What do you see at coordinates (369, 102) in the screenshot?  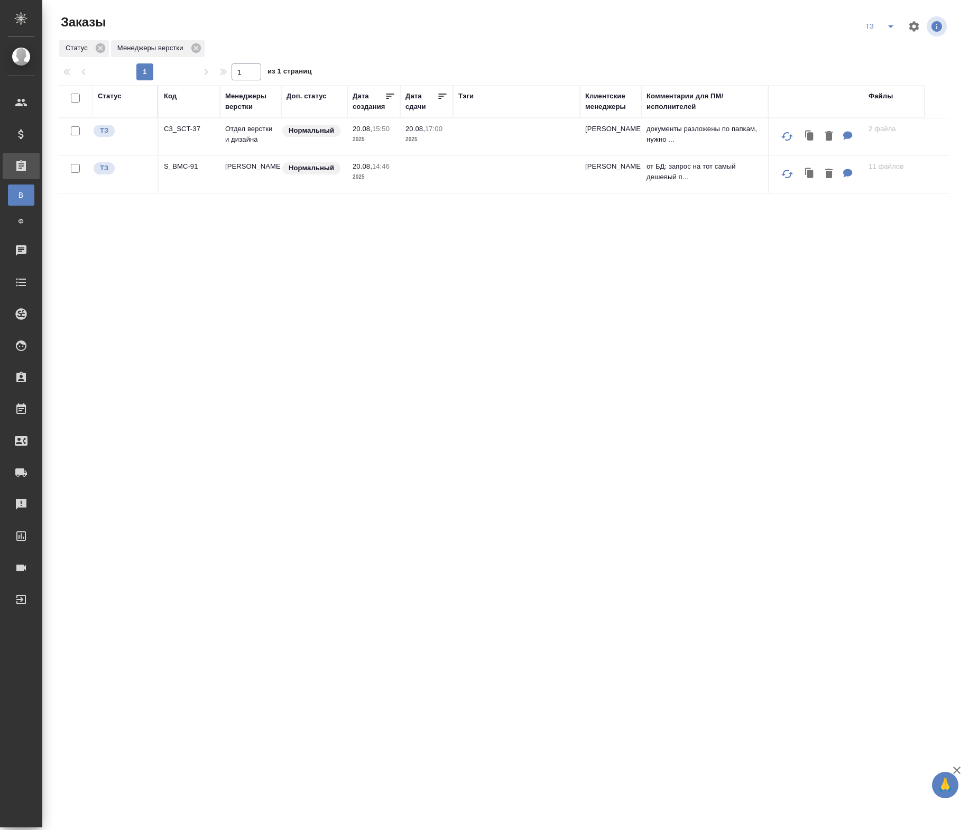 I see `div: Дата создания` at bounding box center [369, 102].